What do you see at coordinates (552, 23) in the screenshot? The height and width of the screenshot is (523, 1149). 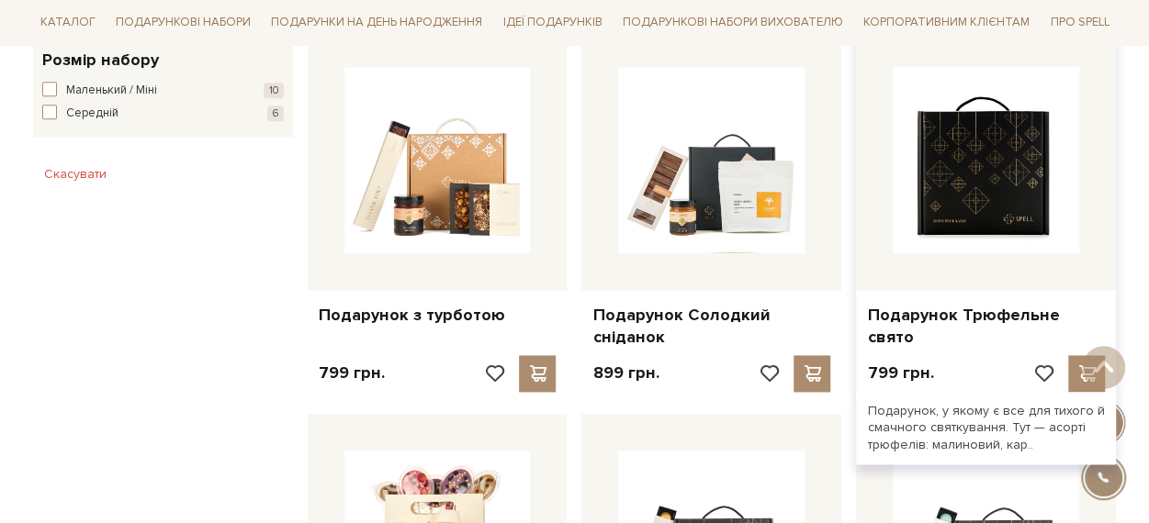 I see `a: Ідеї подарунків` at bounding box center [552, 23].